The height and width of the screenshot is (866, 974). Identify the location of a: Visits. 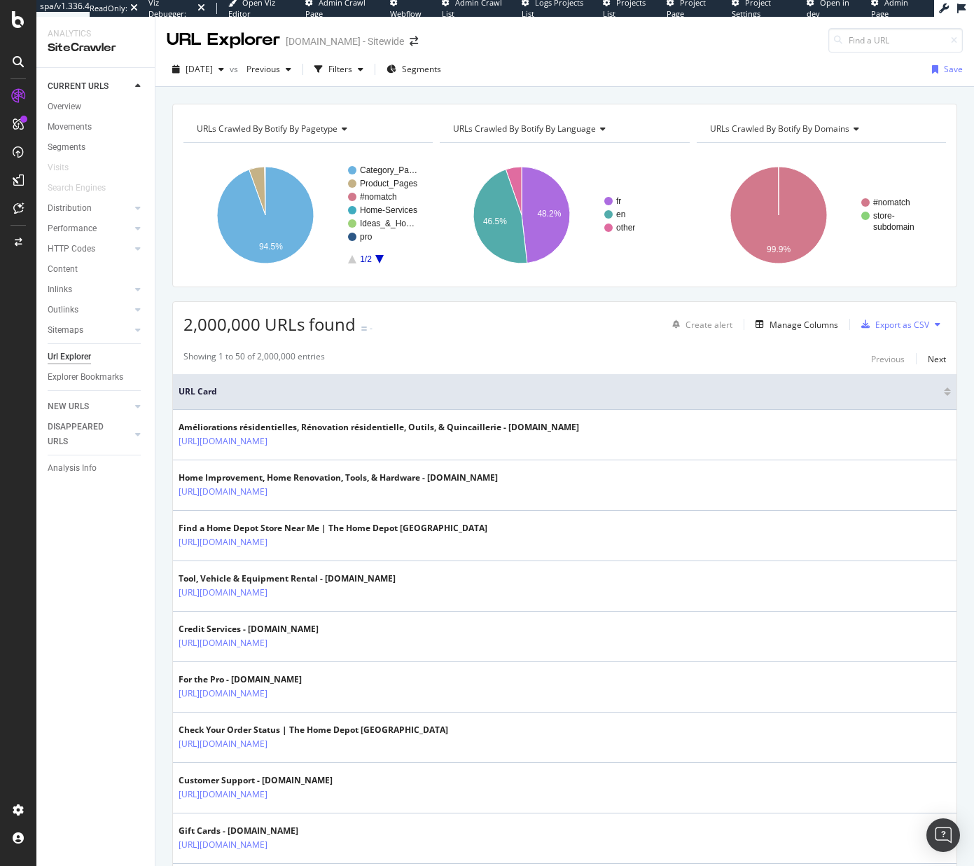
(65, 167).